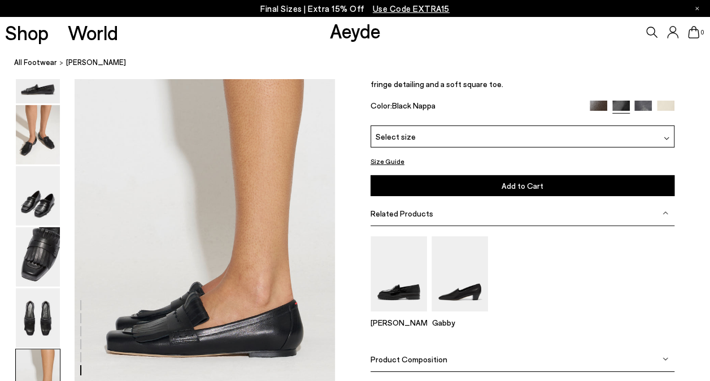  I want to click on img: Belen Tassel Loafers - Image 4, so click(38, 256).